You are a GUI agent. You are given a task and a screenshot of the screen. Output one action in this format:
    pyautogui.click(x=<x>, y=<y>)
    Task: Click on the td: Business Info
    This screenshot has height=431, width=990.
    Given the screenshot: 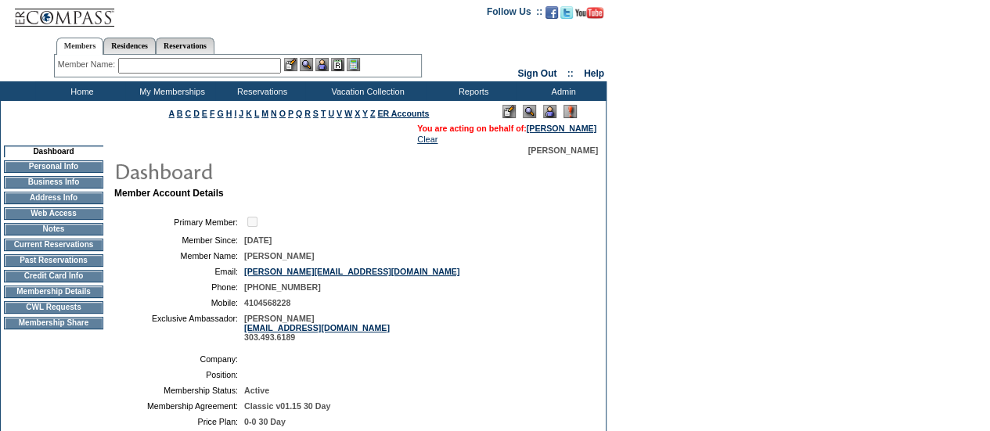 What is the action you would take?
    pyautogui.click(x=53, y=182)
    